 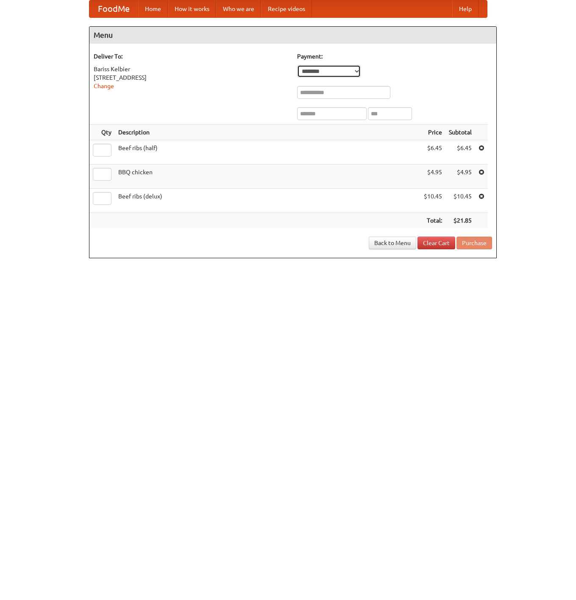 I want to click on th: Description, so click(x=267, y=132).